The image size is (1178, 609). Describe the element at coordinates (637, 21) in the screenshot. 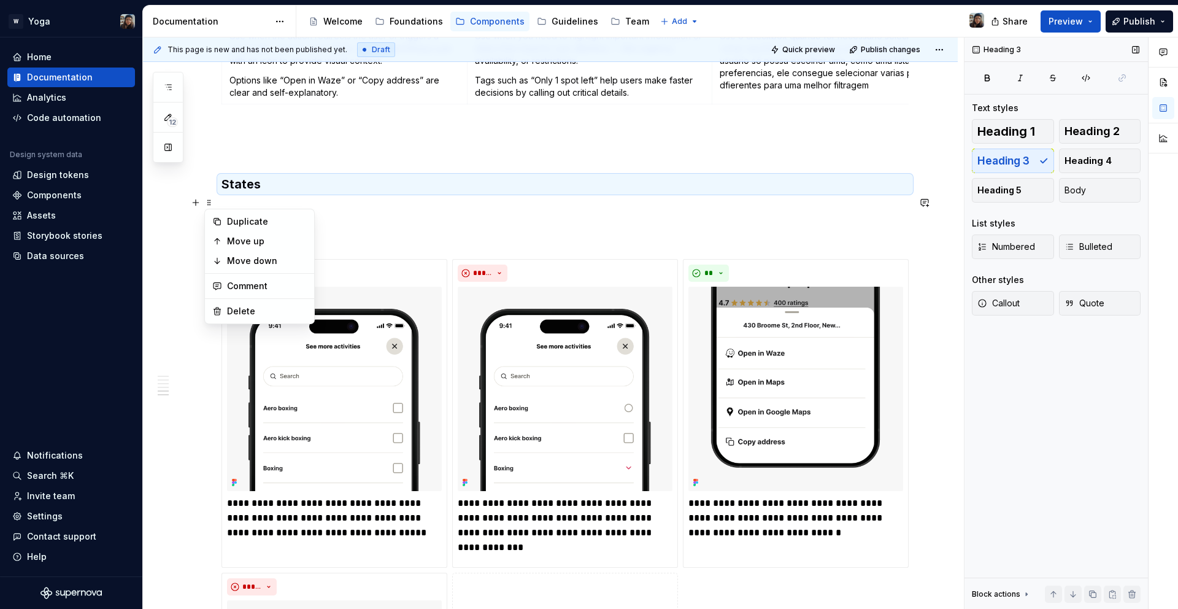

I see `div: Team` at that location.